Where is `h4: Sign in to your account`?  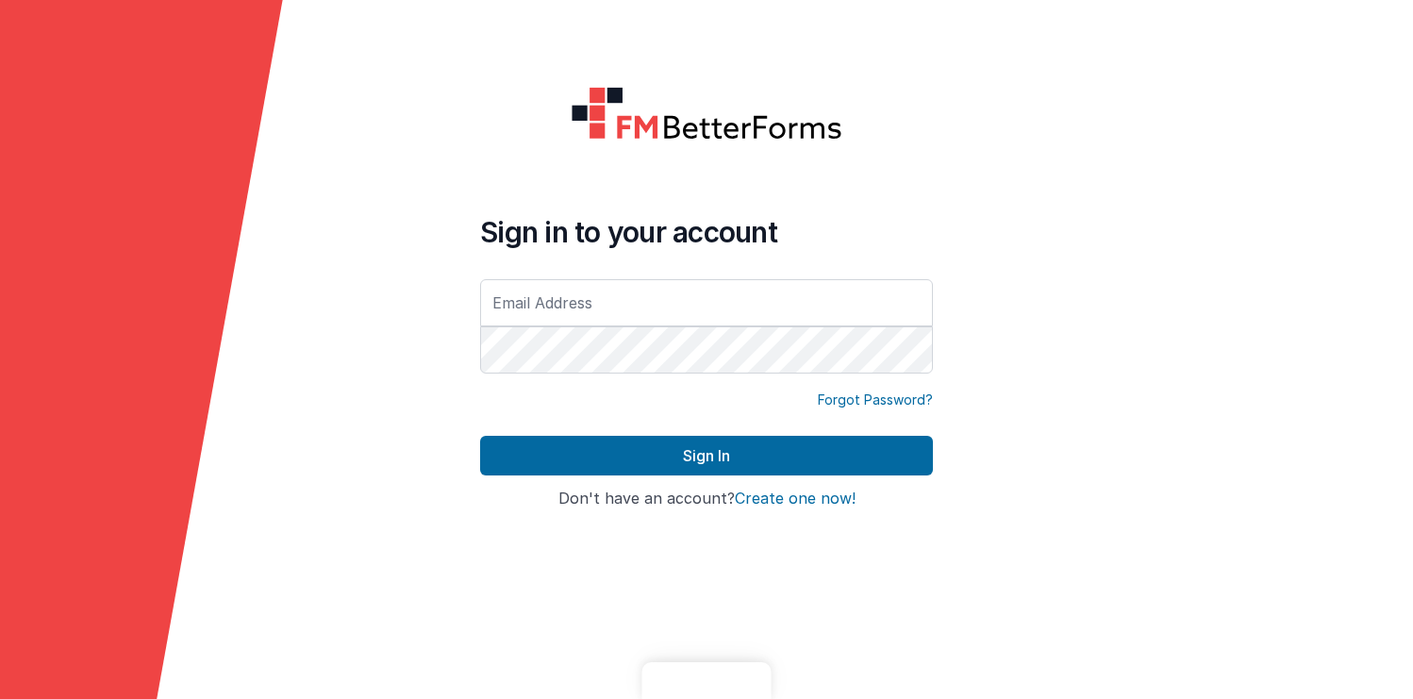
h4: Sign in to your account is located at coordinates (707, 232).